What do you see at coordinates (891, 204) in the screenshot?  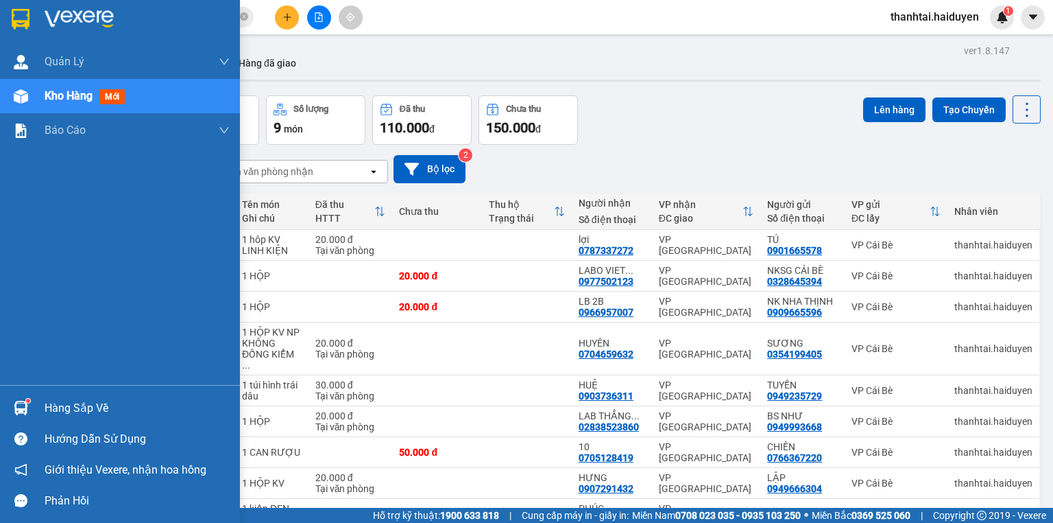 I see `div: VP gửi` at bounding box center [891, 204].